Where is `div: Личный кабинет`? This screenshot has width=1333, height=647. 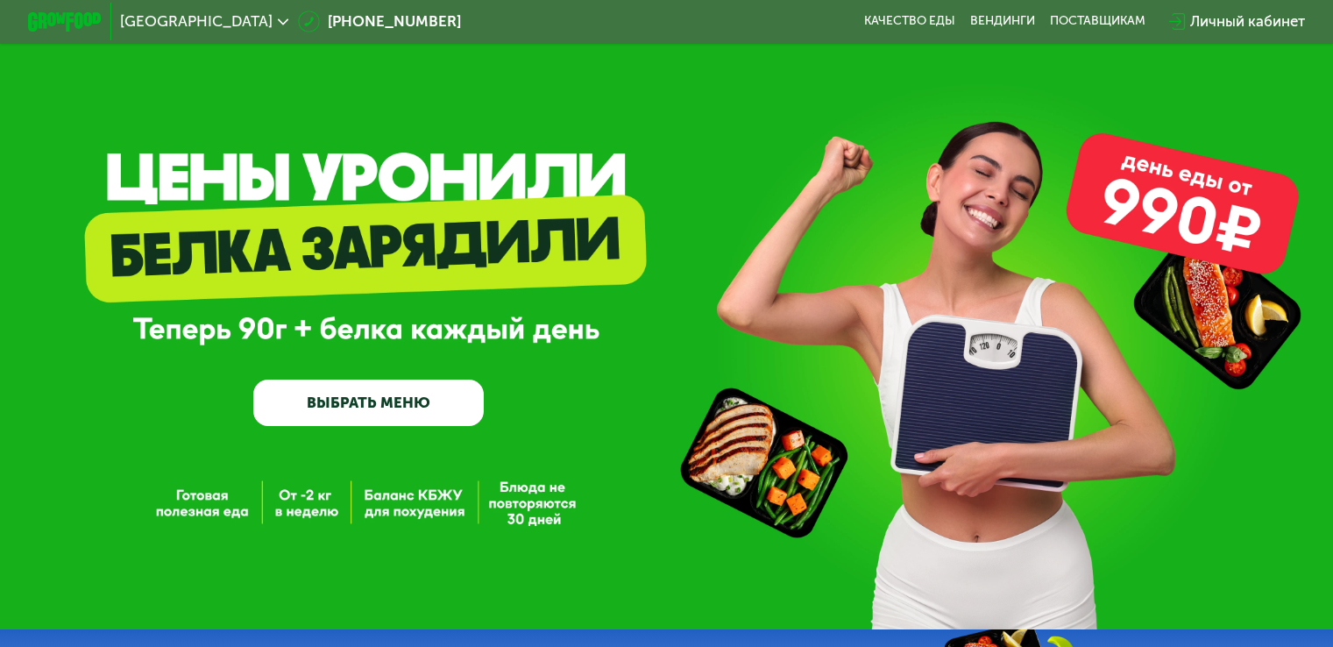 div: Личный кабинет is located at coordinates (1247, 21).